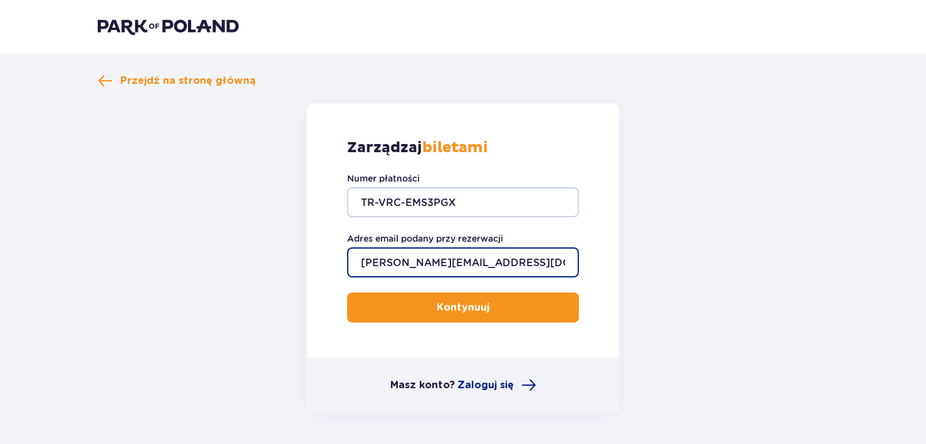 This screenshot has width=926, height=444. I want to click on p: Zarządzaj, so click(417, 148).